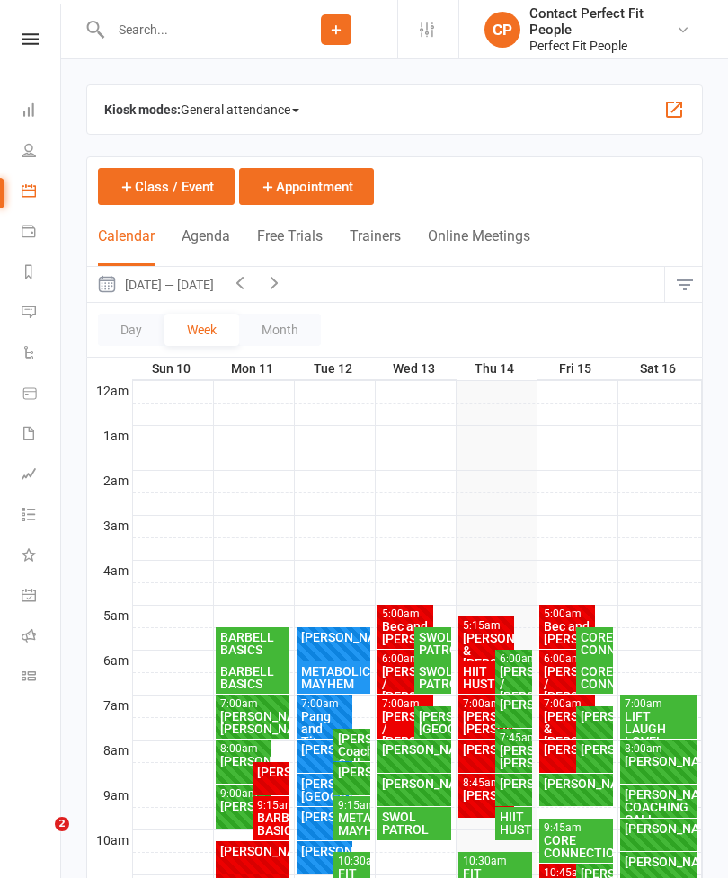 The image size is (728, 878). I want to click on a: Assessments, so click(41, 475).